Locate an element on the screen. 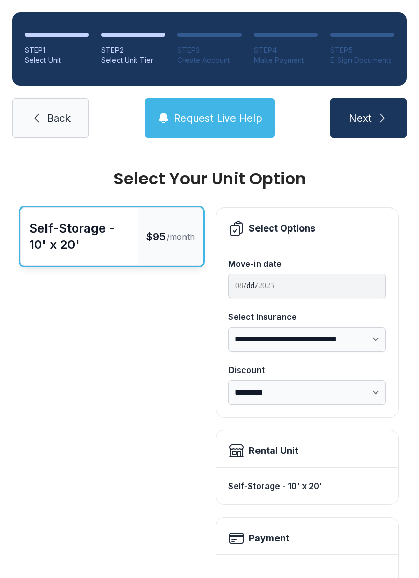  select: Discount is located at coordinates (307, 393).